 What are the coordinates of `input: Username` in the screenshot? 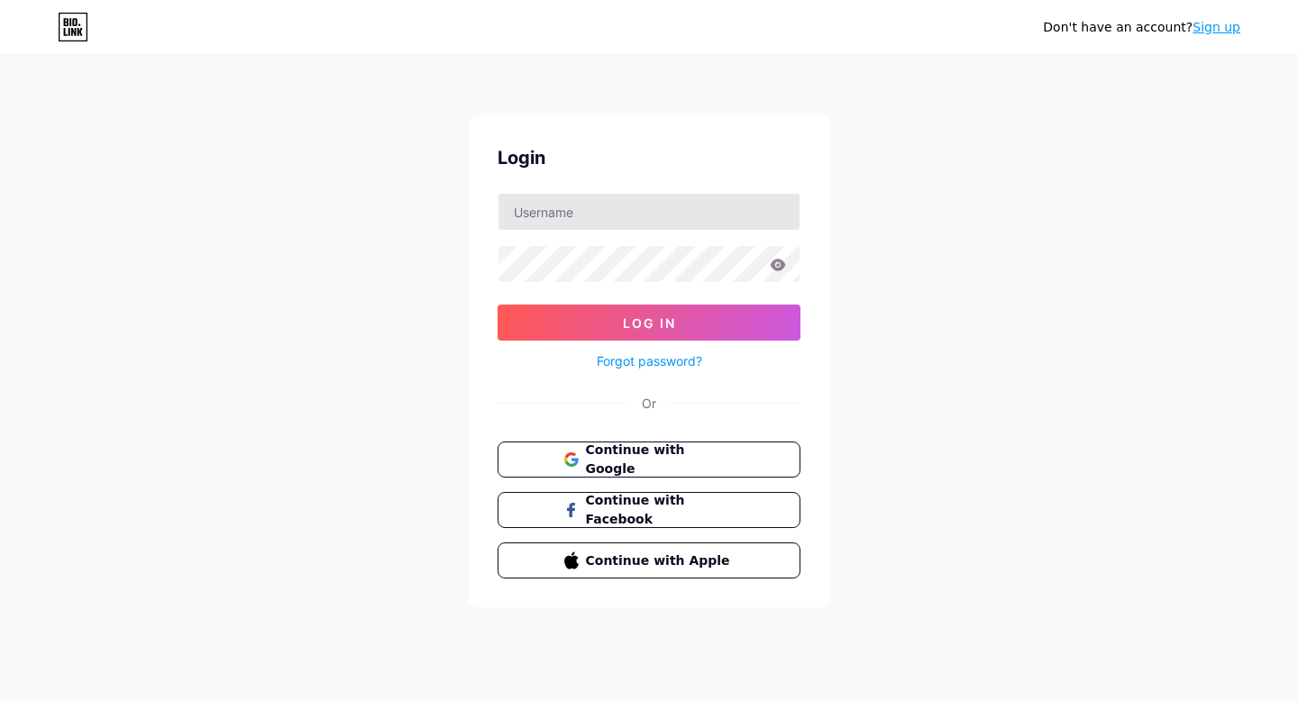 It's located at (649, 212).